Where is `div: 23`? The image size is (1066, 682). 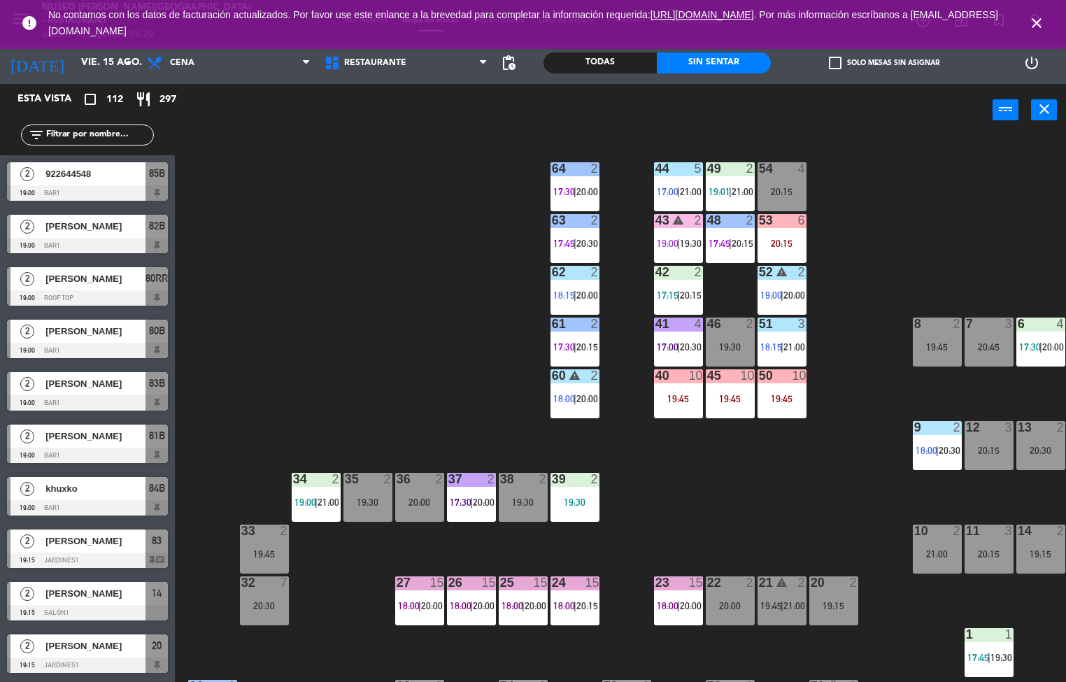 div: 23 is located at coordinates (655, 582).